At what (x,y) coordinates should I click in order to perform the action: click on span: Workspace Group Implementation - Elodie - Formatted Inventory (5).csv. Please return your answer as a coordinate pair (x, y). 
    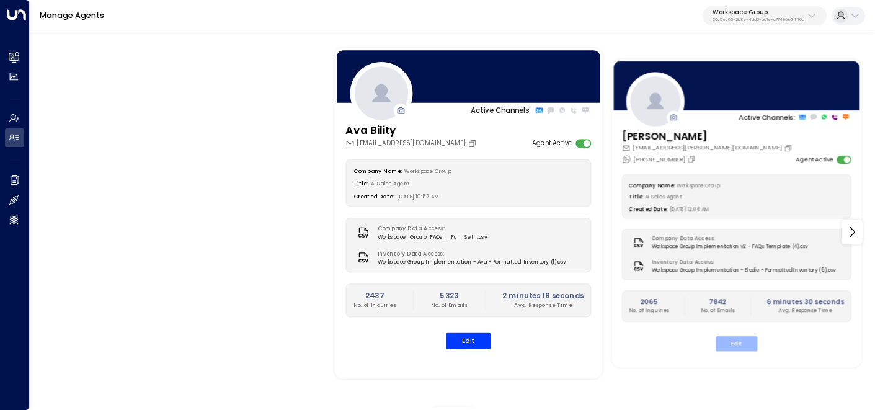
    Looking at the image, I should click on (743, 270).